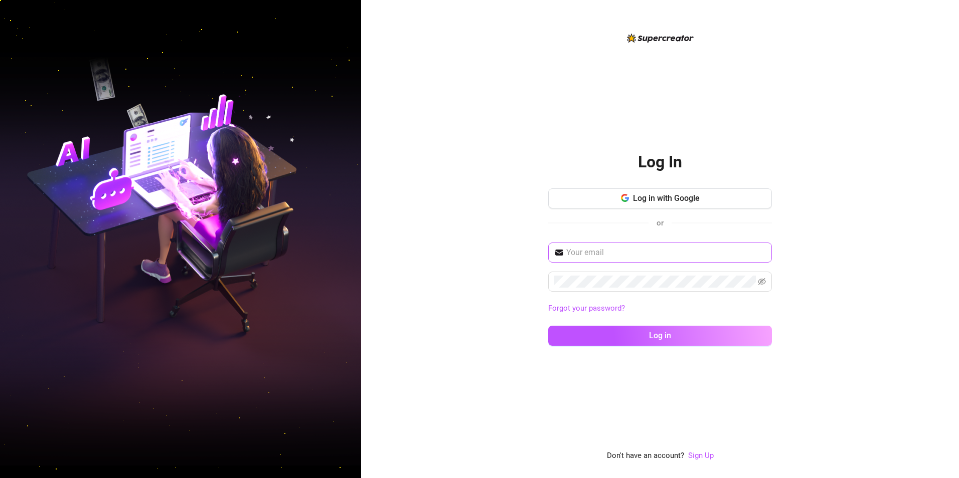  What do you see at coordinates (762, 282) in the screenshot?
I see `span: eye-invisible` at bounding box center [762, 282].